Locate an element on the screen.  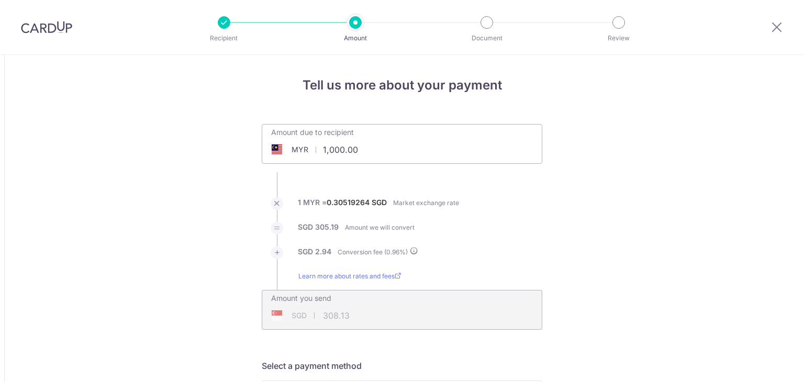
span: 0.96 is located at coordinates (392, 252).